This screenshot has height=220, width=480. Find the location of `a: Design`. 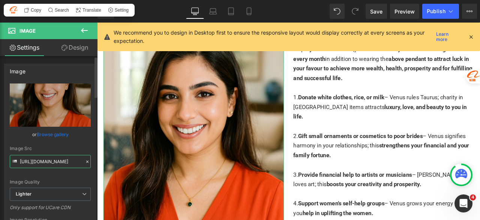

a: Design is located at coordinates (75, 47).